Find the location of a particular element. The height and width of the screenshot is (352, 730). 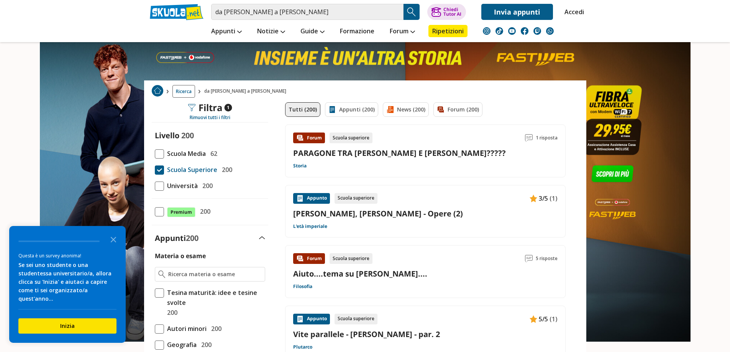

button: ChiediTutor AI is located at coordinates (447, 12).